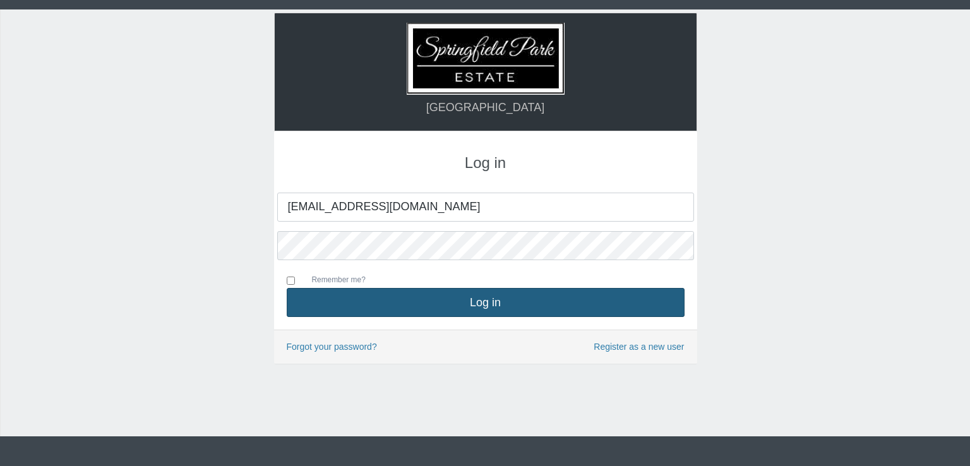 The width and height of the screenshot is (970, 466). What do you see at coordinates (291, 280) in the screenshot?
I see `input: Remember me?` at bounding box center [291, 280].